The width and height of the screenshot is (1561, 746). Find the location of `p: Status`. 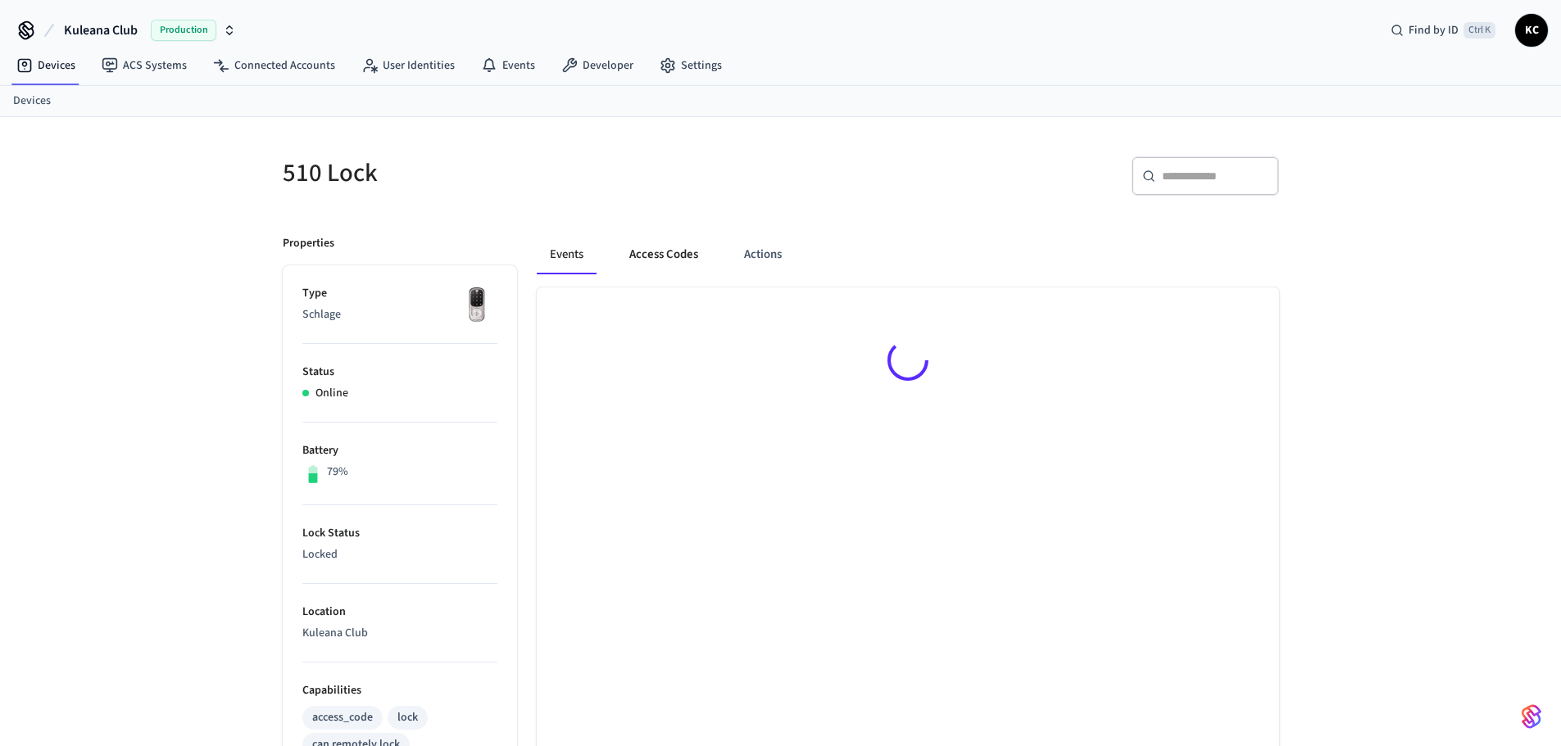

p: Status is located at coordinates (400, 372).